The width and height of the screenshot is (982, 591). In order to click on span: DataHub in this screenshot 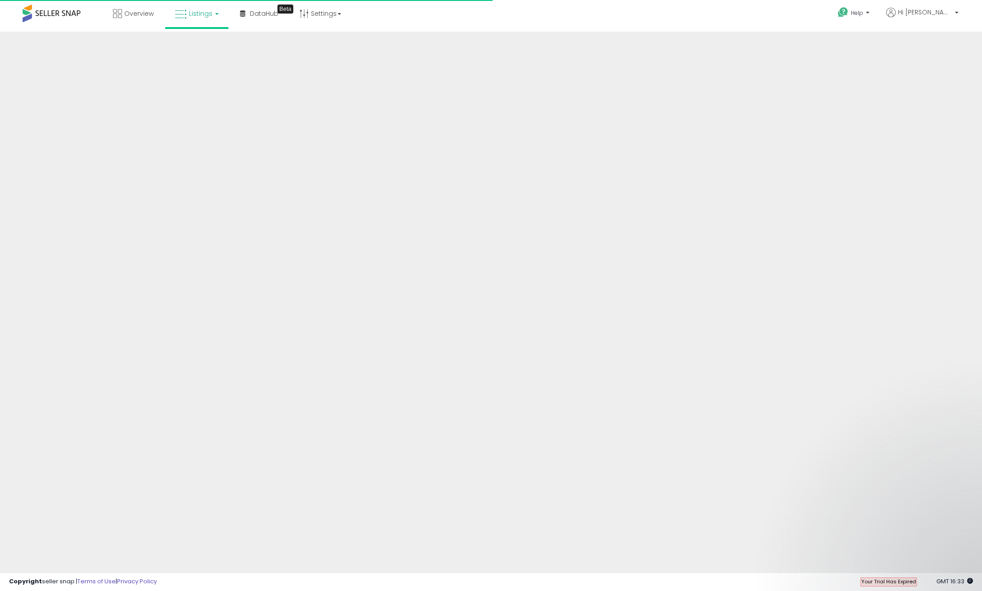, I will do `click(264, 14)`.